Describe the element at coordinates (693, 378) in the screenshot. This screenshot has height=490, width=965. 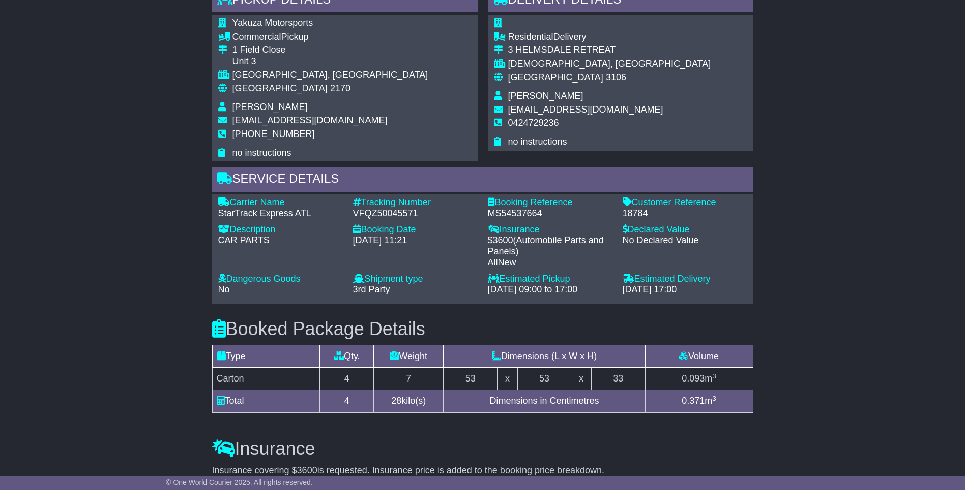
I see `span: 0.093` at that location.